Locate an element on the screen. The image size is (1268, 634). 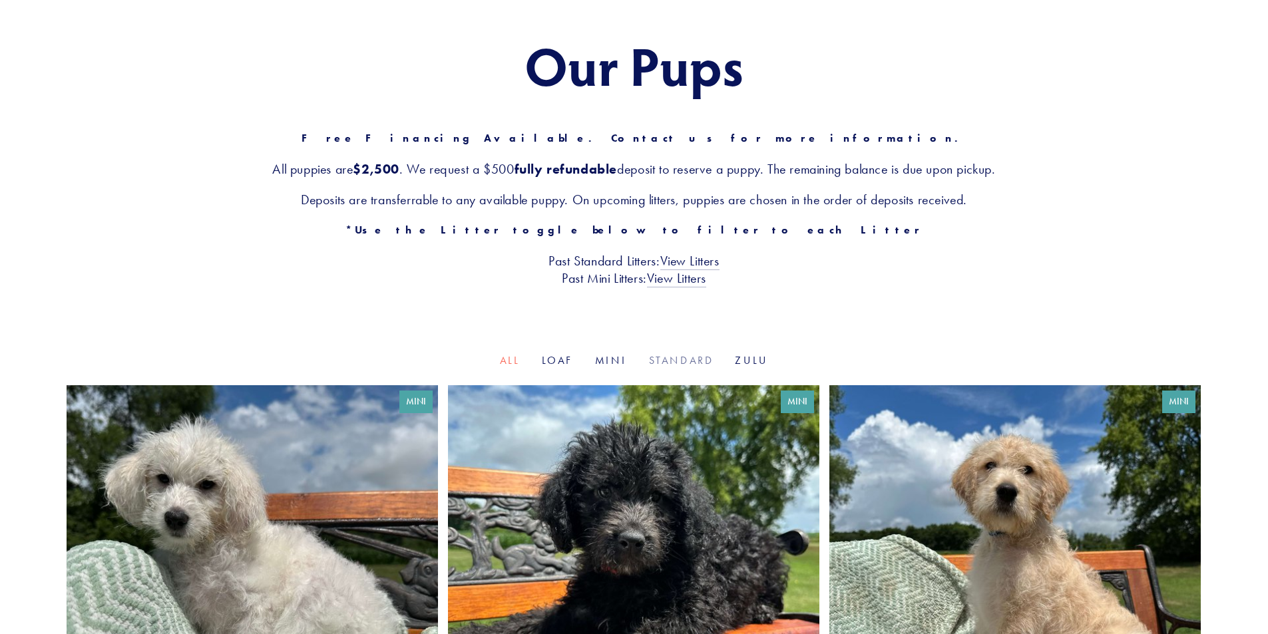
h3: All puppies are . We request a $500 deposit to reserve a puppy. The remaining balance is due upon... is located at coordinates (634, 169).